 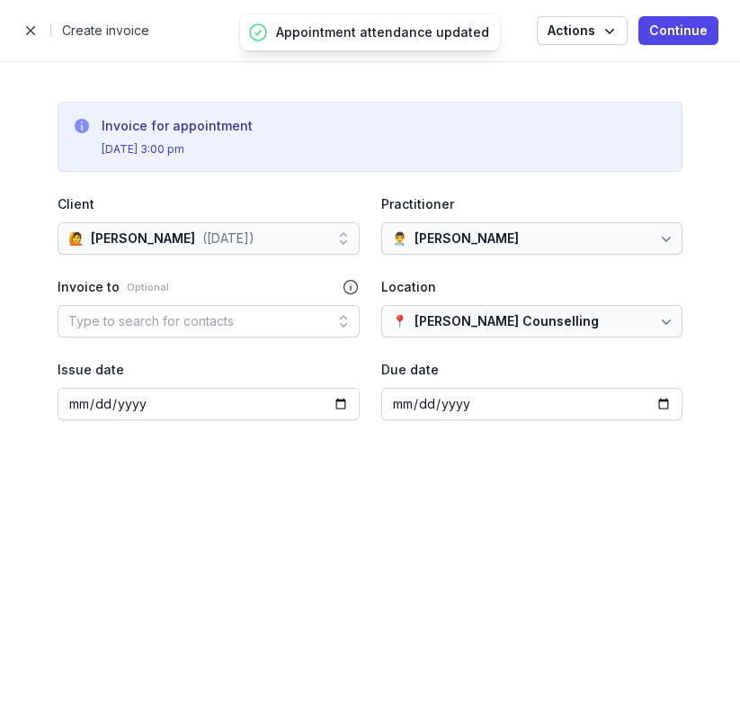 What do you see at coordinates (289, 31) in the screenshot?
I see `h2: Create invoice` at bounding box center [289, 31].